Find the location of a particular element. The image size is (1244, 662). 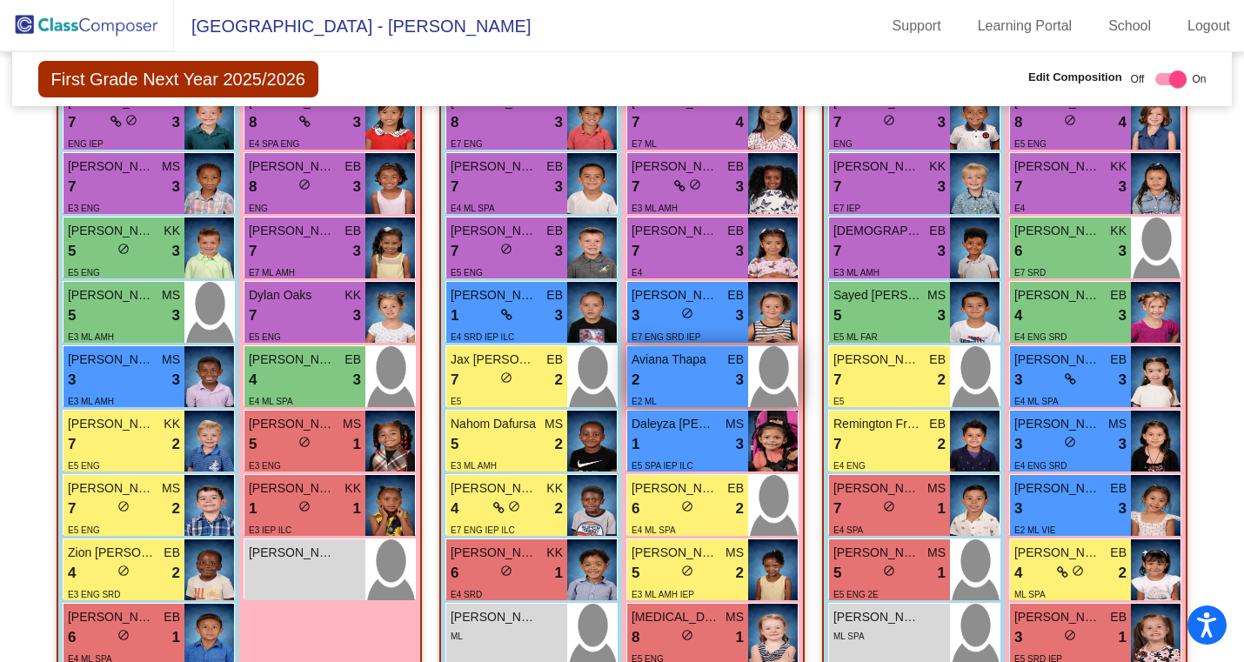

span: E4 ML SPA is located at coordinates (472, 208).